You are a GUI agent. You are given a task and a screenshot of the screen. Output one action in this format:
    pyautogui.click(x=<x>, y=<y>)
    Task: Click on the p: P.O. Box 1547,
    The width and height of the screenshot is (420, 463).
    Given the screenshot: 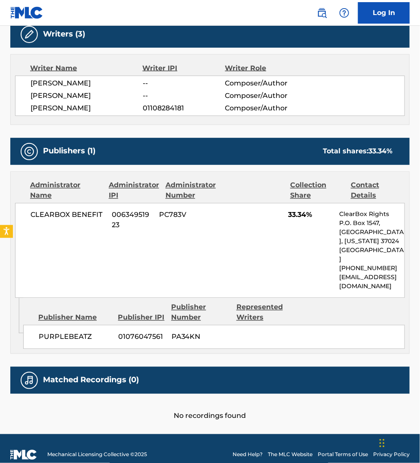 What is the action you would take?
    pyautogui.click(x=372, y=223)
    